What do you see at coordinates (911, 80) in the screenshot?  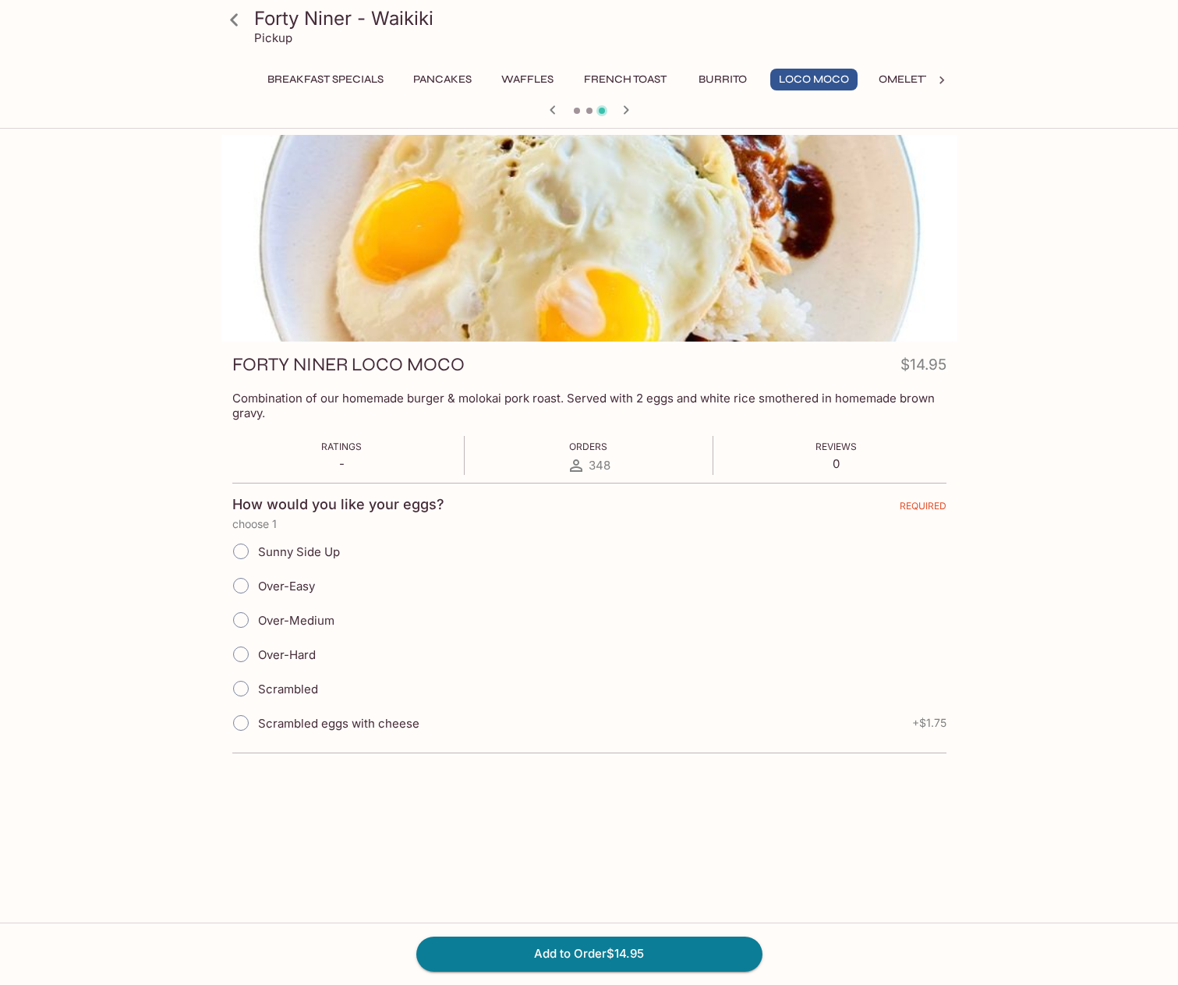 I see `button: Omelettes` at bounding box center [911, 80].